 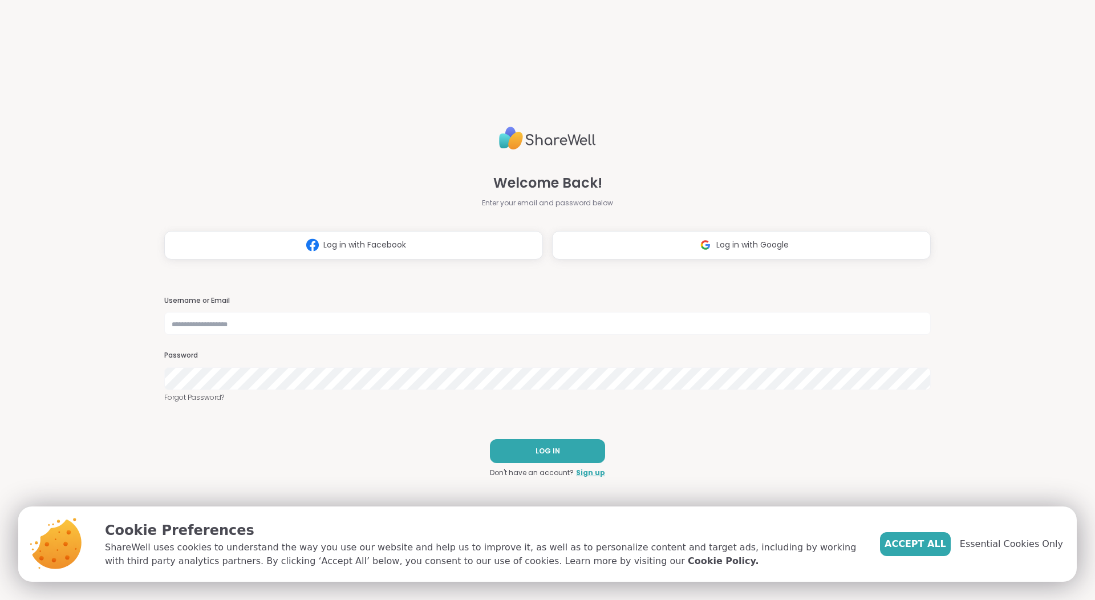 What do you see at coordinates (531, 473) in the screenshot?
I see `span: Don't have an account?` at bounding box center [531, 473].